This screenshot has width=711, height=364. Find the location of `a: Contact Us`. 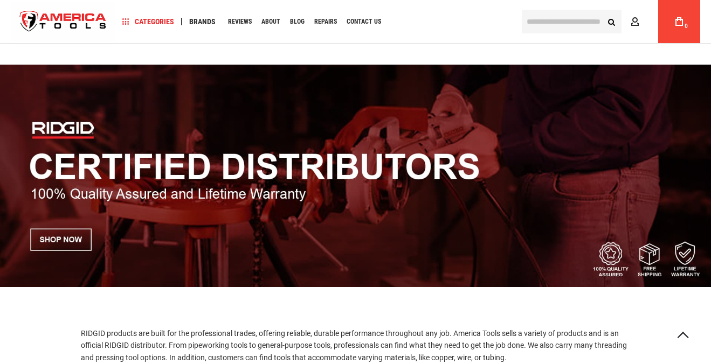

a: Contact Us is located at coordinates (364, 22).